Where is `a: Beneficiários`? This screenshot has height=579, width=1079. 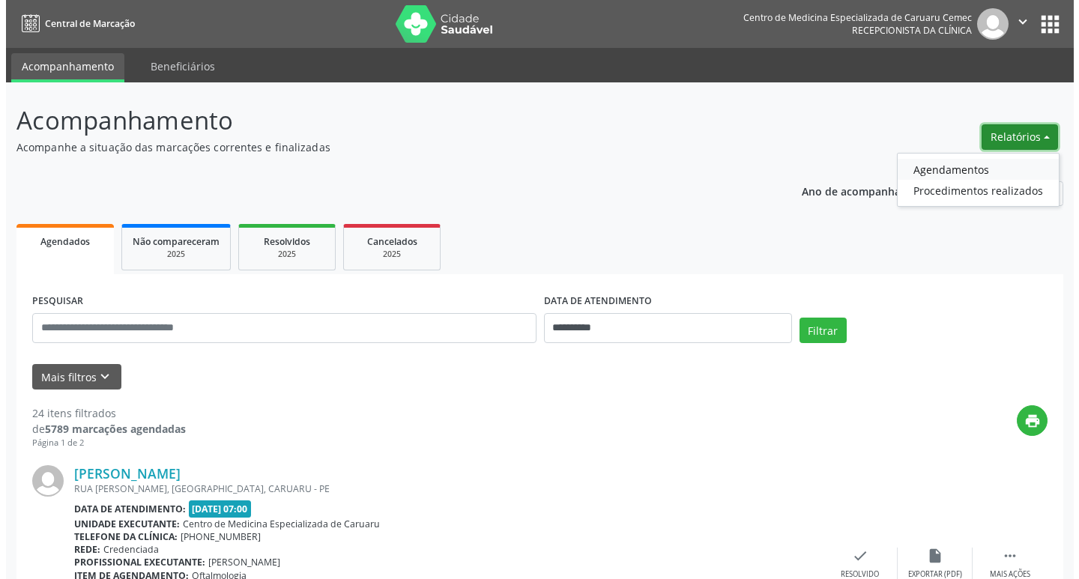
a: Beneficiários is located at coordinates (177, 66).